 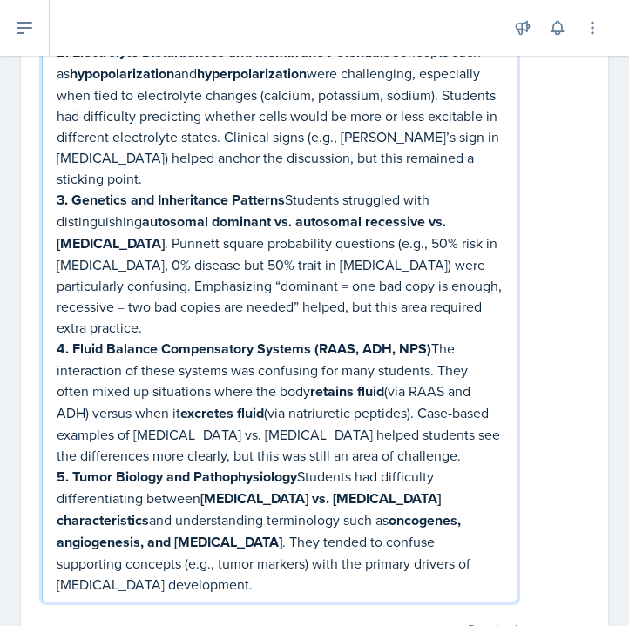 I want to click on strong: hyperpolarization, so click(x=252, y=73).